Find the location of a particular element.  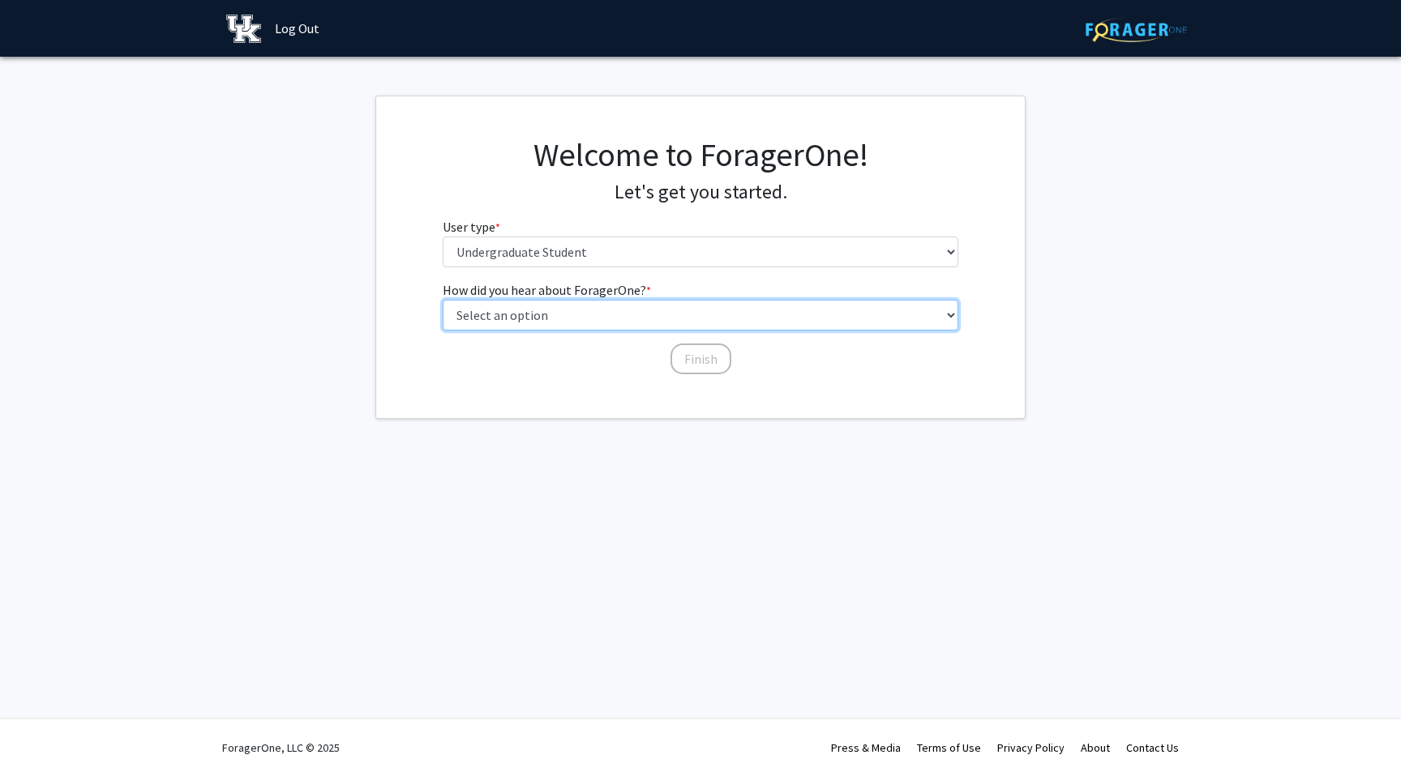

label: How did you hear about ForagerOne? is located at coordinates (546, 290).